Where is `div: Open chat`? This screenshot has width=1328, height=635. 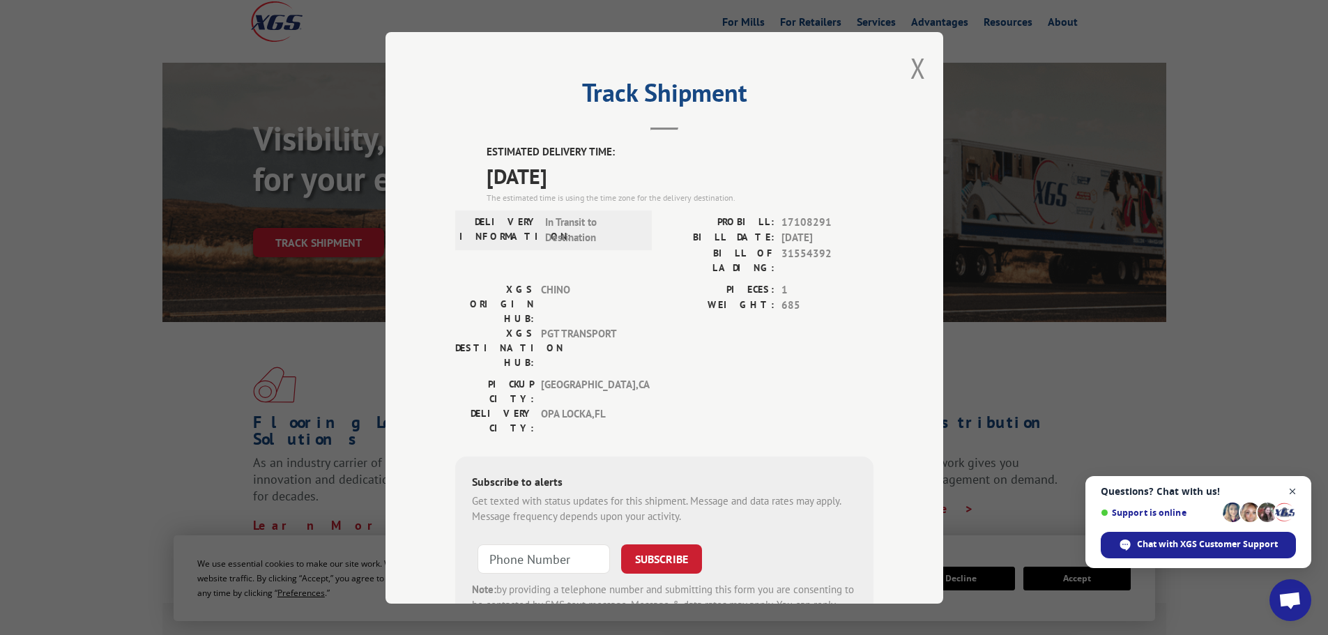 div: Open chat is located at coordinates (1290, 600).